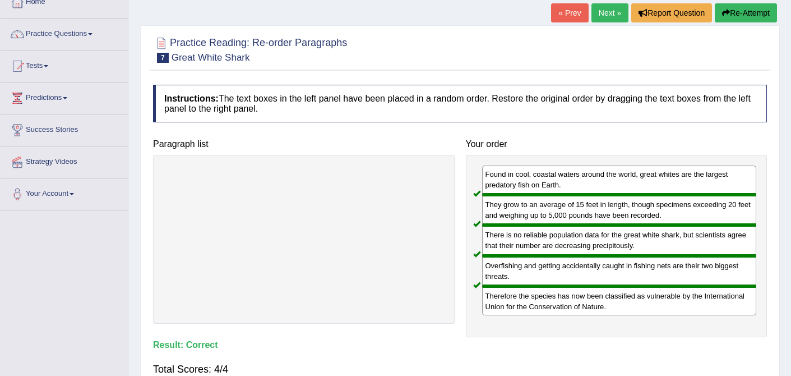 This screenshot has height=376, width=791. Describe the element at coordinates (250, 49) in the screenshot. I see `h2: Practice Reading: Re-order Paragraphs` at that location.